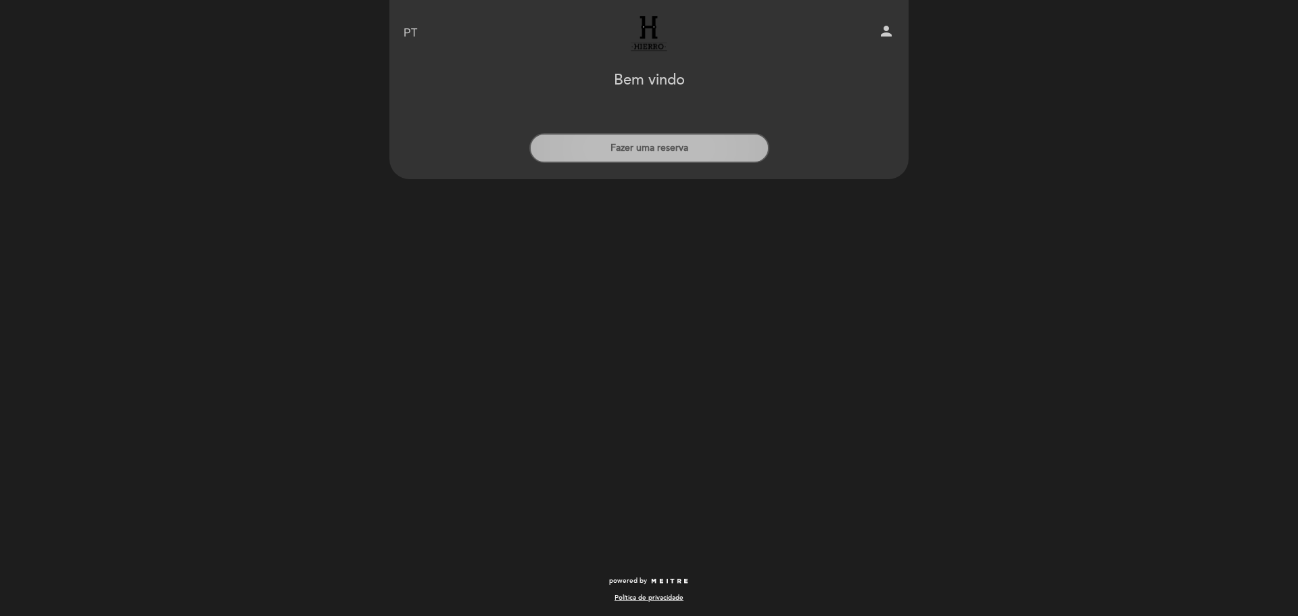 Image resolution: width=1298 pixels, height=616 pixels. Describe the element at coordinates (649, 148) in the screenshot. I see `button: Fazer uma reserva` at that location.